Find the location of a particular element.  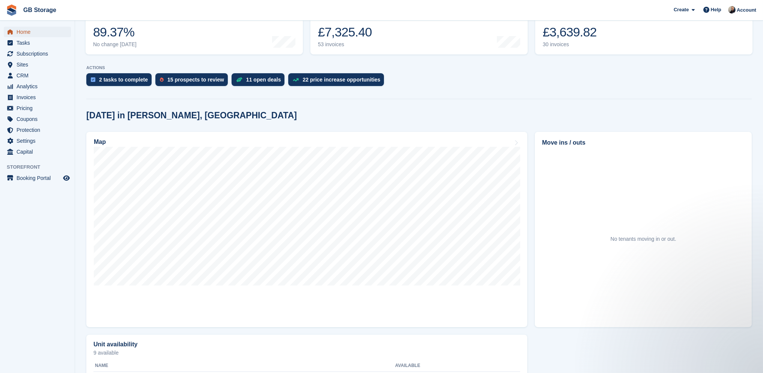

div: 30 invoices is located at coordinates (570, 44).